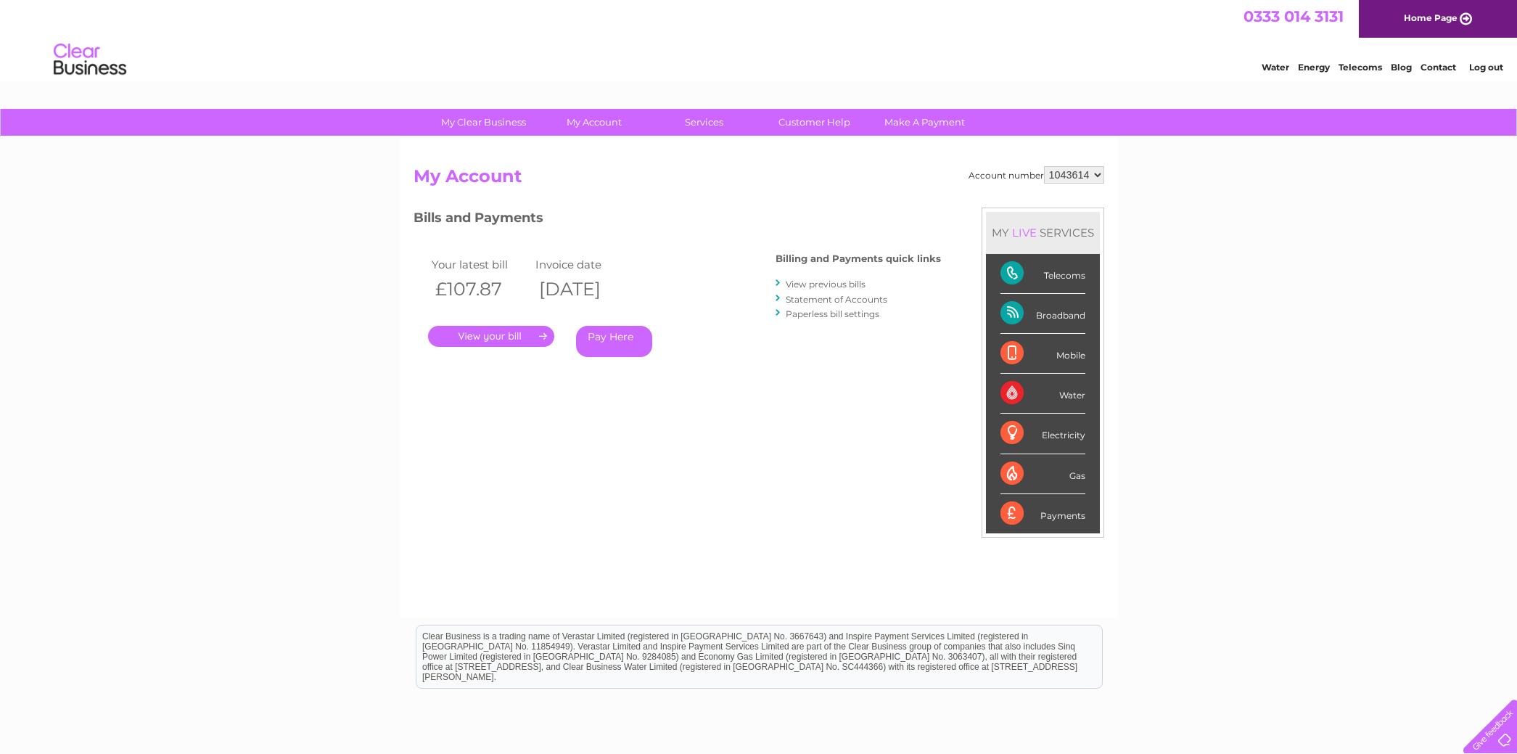  Describe the element at coordinates (1275, 67) in the screenshot. I see `a: Water` at that location.